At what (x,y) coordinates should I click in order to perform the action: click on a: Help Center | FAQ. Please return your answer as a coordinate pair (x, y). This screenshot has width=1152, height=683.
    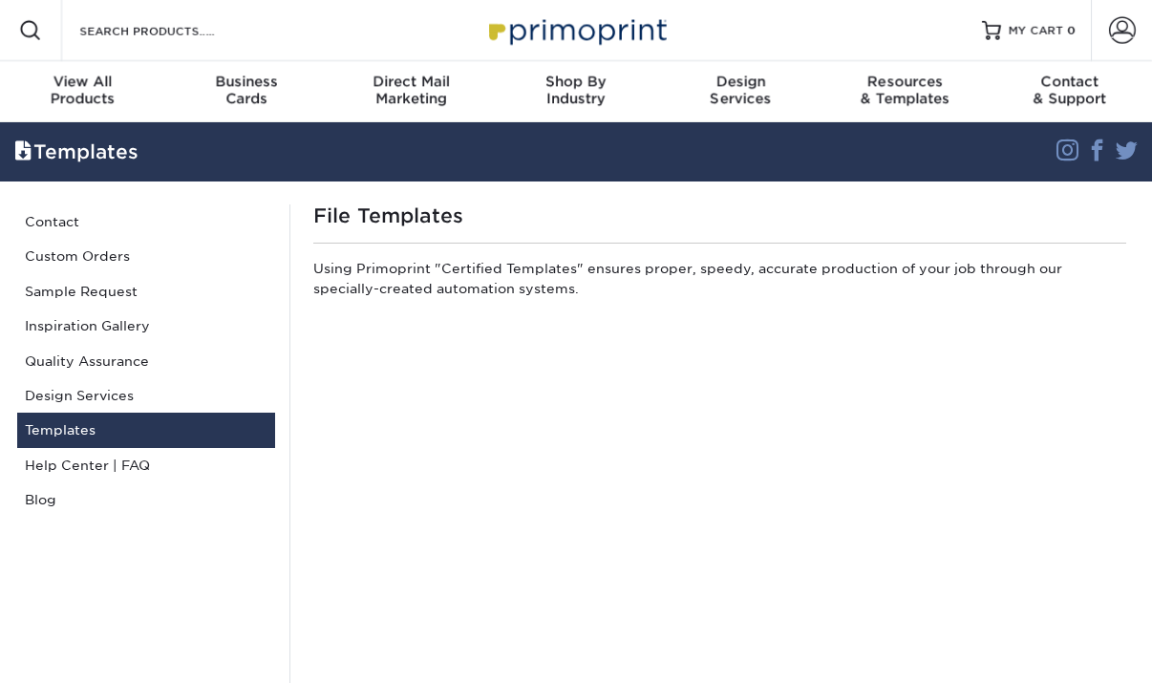
    Looking at the image, I should click on (146, 465).